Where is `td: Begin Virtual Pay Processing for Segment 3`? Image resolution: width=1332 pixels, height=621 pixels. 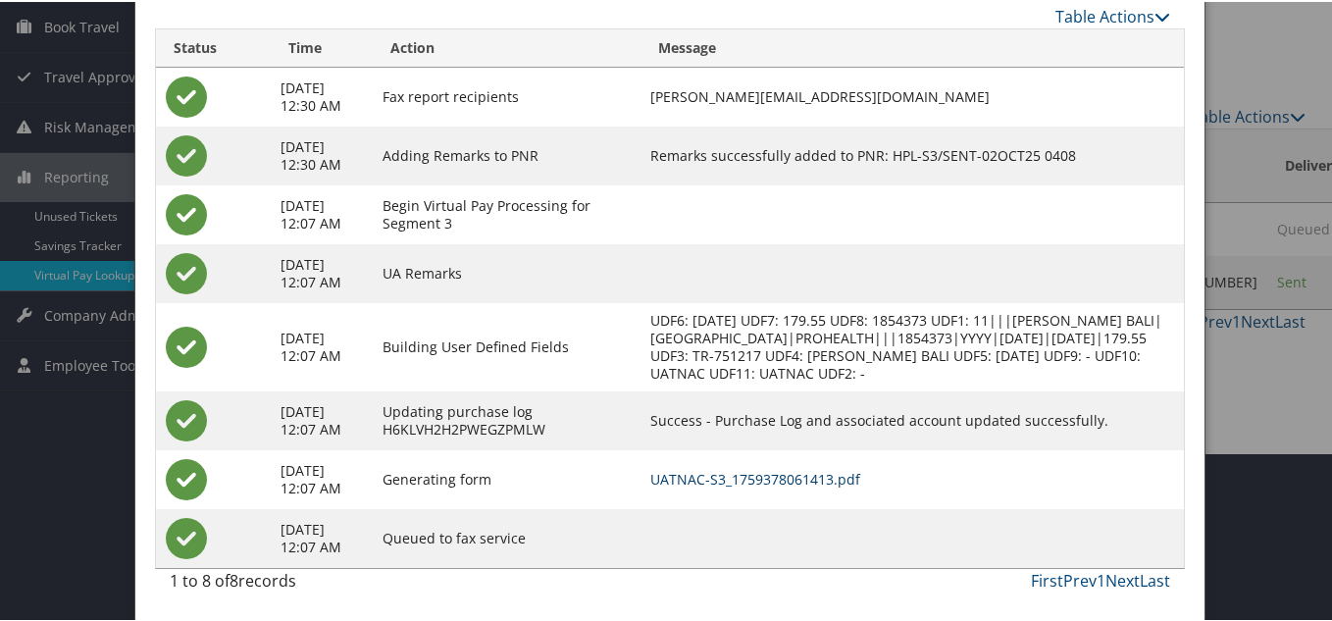
td: Begin Virtual Pay Processing for Segment 3 is located at coordinates (507, 213).